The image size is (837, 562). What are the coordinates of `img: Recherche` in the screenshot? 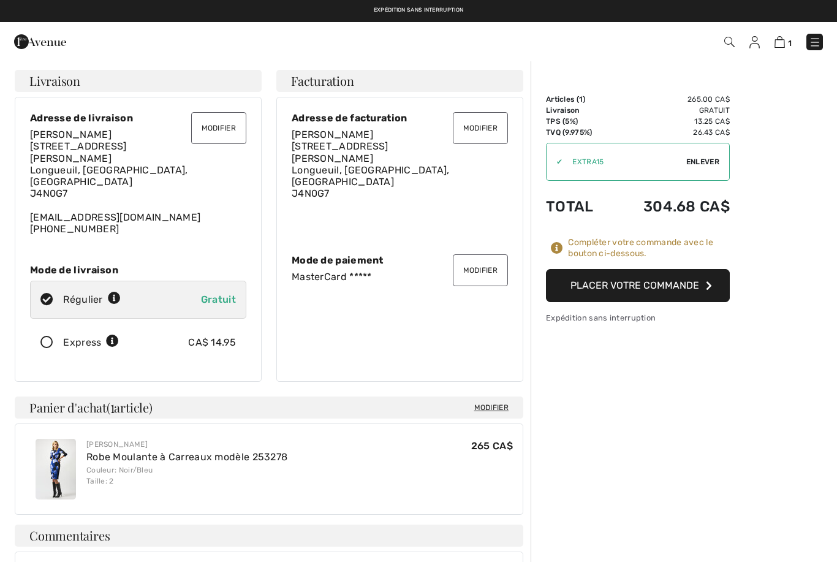 It's located at (730, 42).